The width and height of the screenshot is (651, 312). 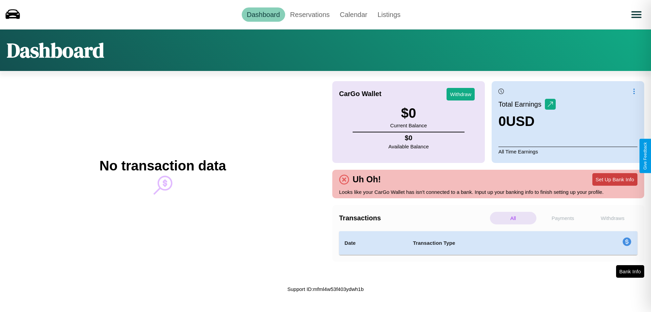 I want to click on h4: CarGo Wallet, so click(x=360, y=94).